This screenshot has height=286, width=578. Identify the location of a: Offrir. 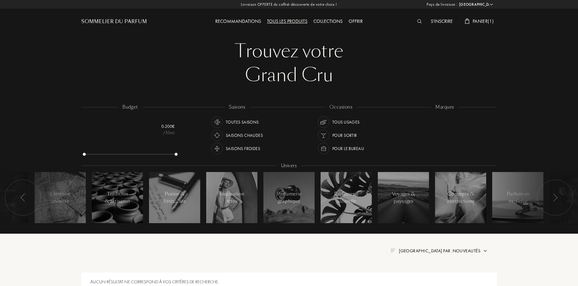
(356, 21).